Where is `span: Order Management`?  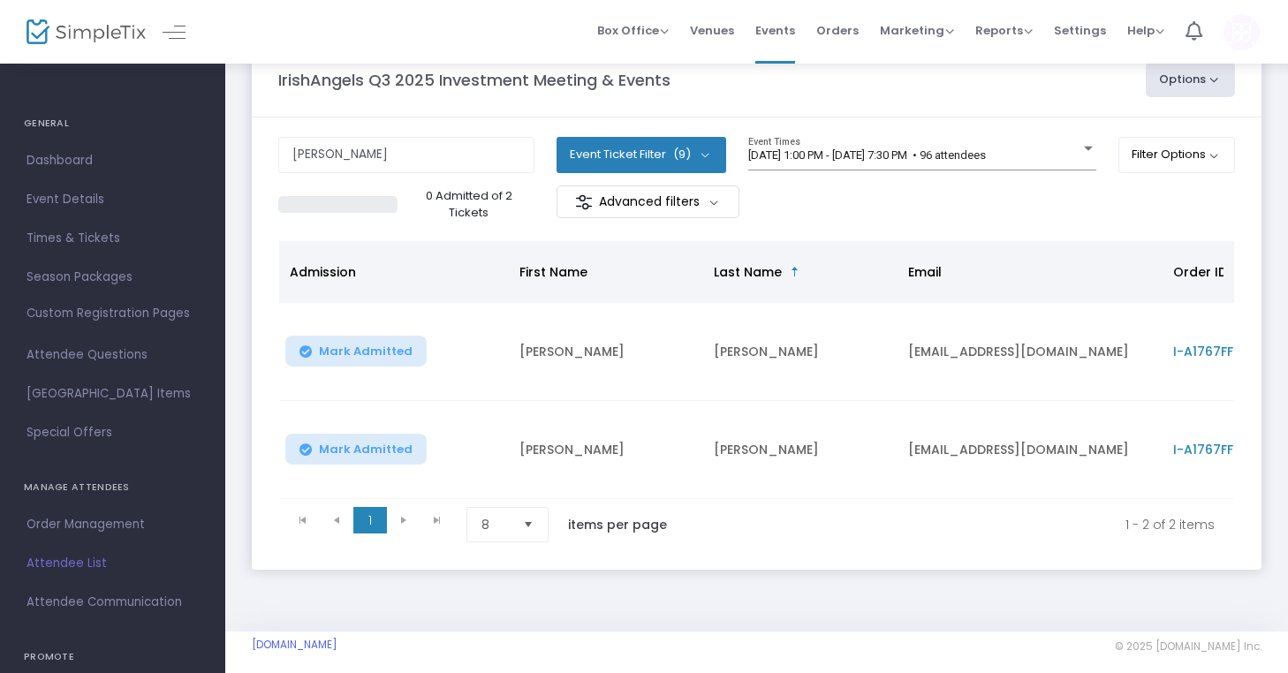
span: Order Management is located at coordinates (112, 525).